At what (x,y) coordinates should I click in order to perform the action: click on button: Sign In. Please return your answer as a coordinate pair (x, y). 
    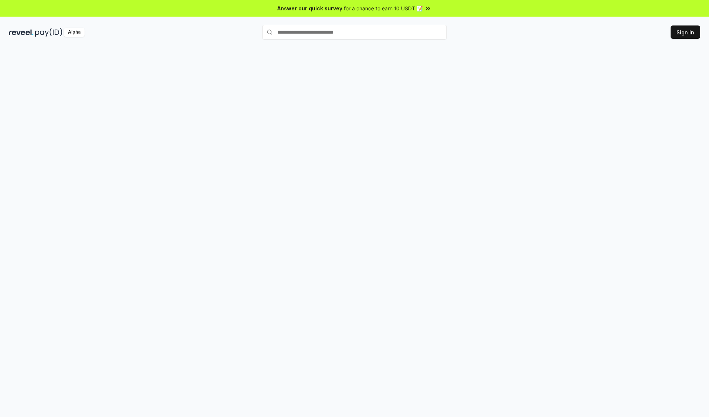
    Looking at the image, I should click on (685, 32).